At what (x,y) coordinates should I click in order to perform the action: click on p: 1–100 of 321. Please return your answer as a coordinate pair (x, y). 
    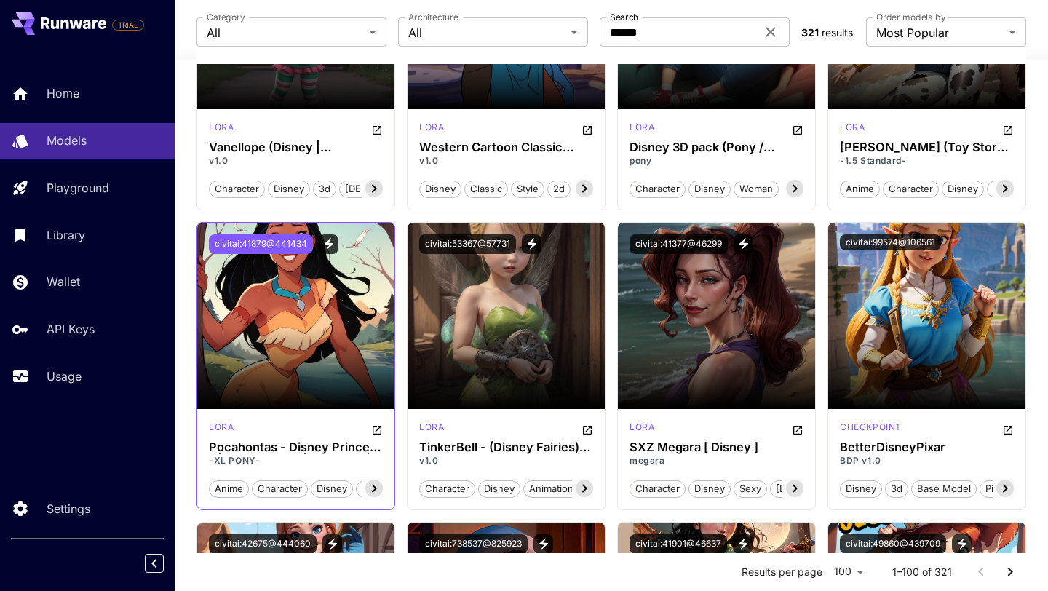
    Looking at the image, I should click on (922, 572).